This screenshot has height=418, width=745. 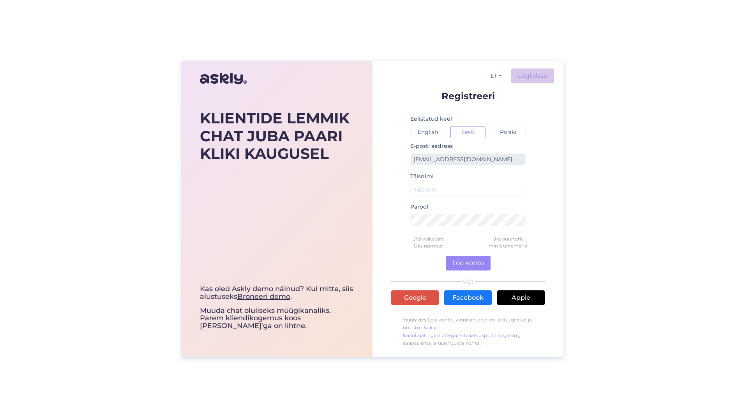 I want to click on img: Askly, so click(x=223, y=79).